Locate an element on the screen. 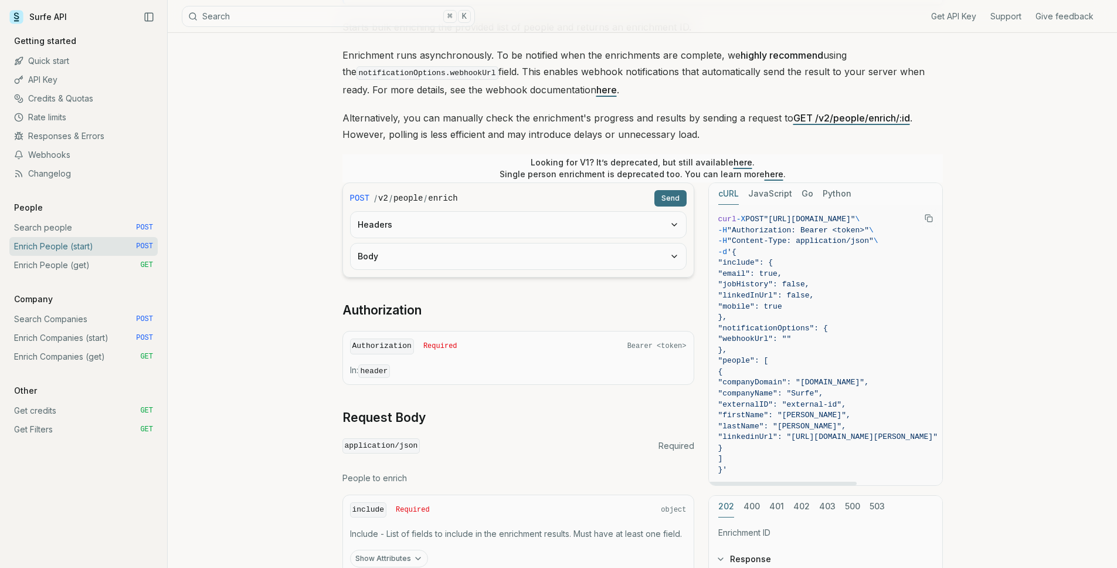  button: Go is located at coordinates (808, 194).